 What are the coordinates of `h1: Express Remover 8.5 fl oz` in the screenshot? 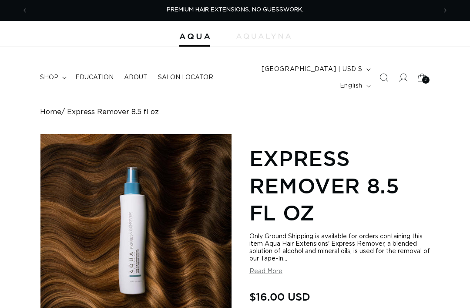 It's located at (340, 185).